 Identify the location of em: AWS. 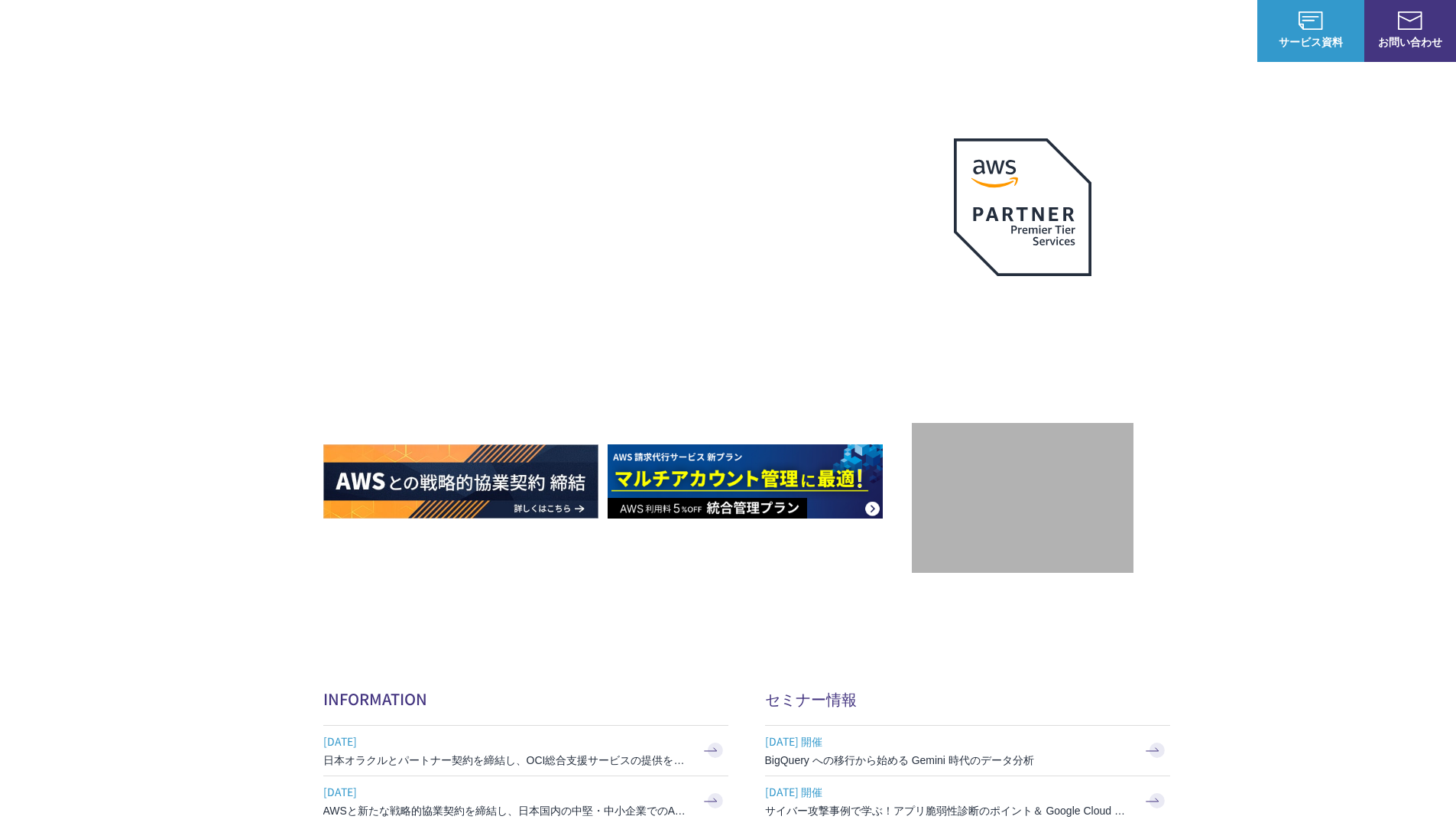
(1022, 305).